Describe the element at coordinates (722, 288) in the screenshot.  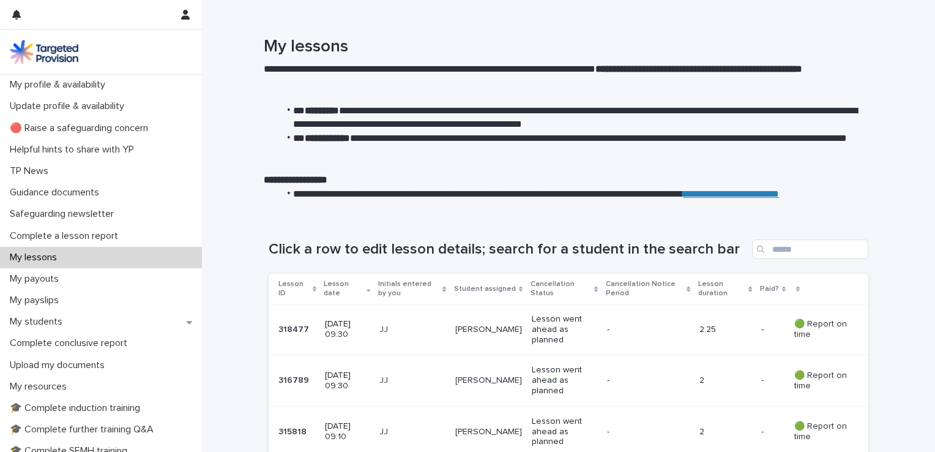
I see `p: Lesson duration` at that location.